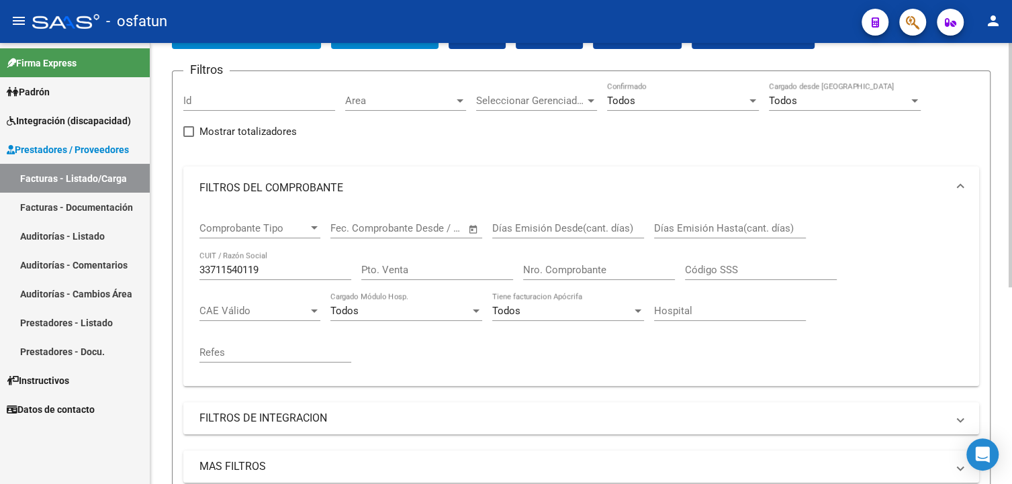 The image size is (1012, 484). I want to click on mat-panel-title: FILTROS DEL COMPROBANTE, so click(573, 188).